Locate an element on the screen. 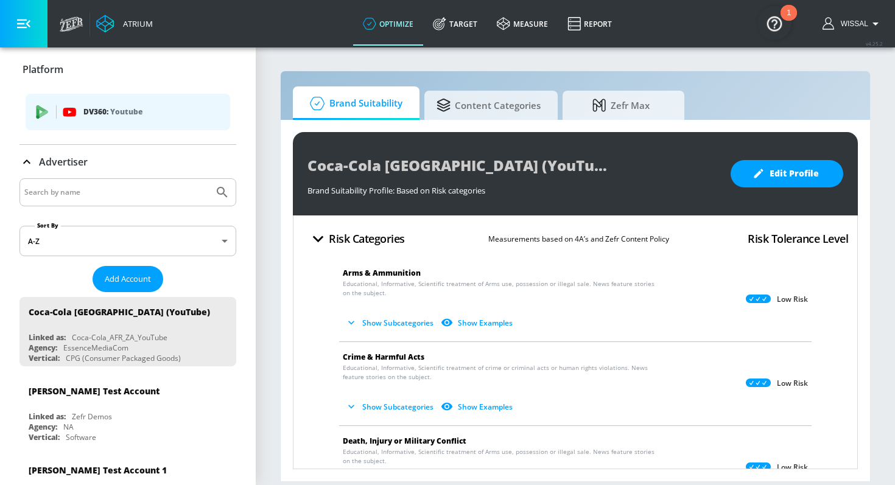  div: Advertiser is located at coordinates (128, 162).